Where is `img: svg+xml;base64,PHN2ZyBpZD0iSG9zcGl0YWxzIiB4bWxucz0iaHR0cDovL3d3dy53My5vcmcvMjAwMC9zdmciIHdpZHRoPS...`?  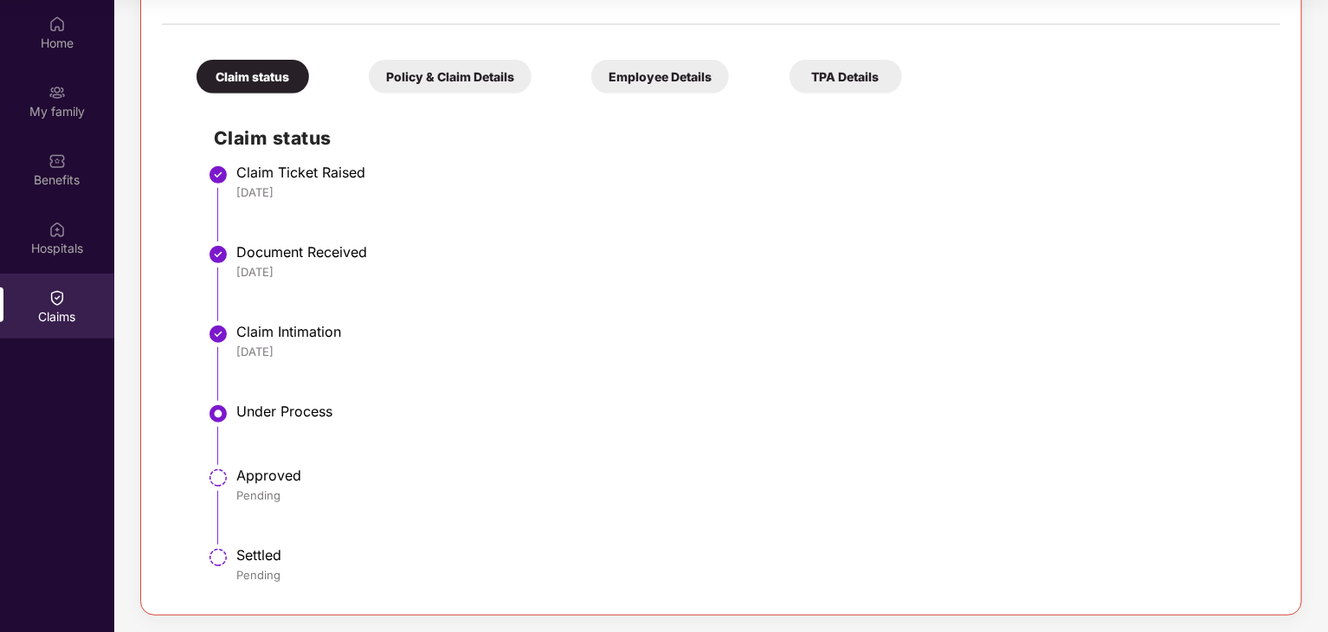
img: svg+xml;base64,PHN2ZyBpZD0iSG9zcGl0YWxzIiB4bWxucz0iaHR0cDovL3d3dy53My5vcmcvMjAwMC9zdmciIHdpZHRoPS... is located at coordinates (57, 229).